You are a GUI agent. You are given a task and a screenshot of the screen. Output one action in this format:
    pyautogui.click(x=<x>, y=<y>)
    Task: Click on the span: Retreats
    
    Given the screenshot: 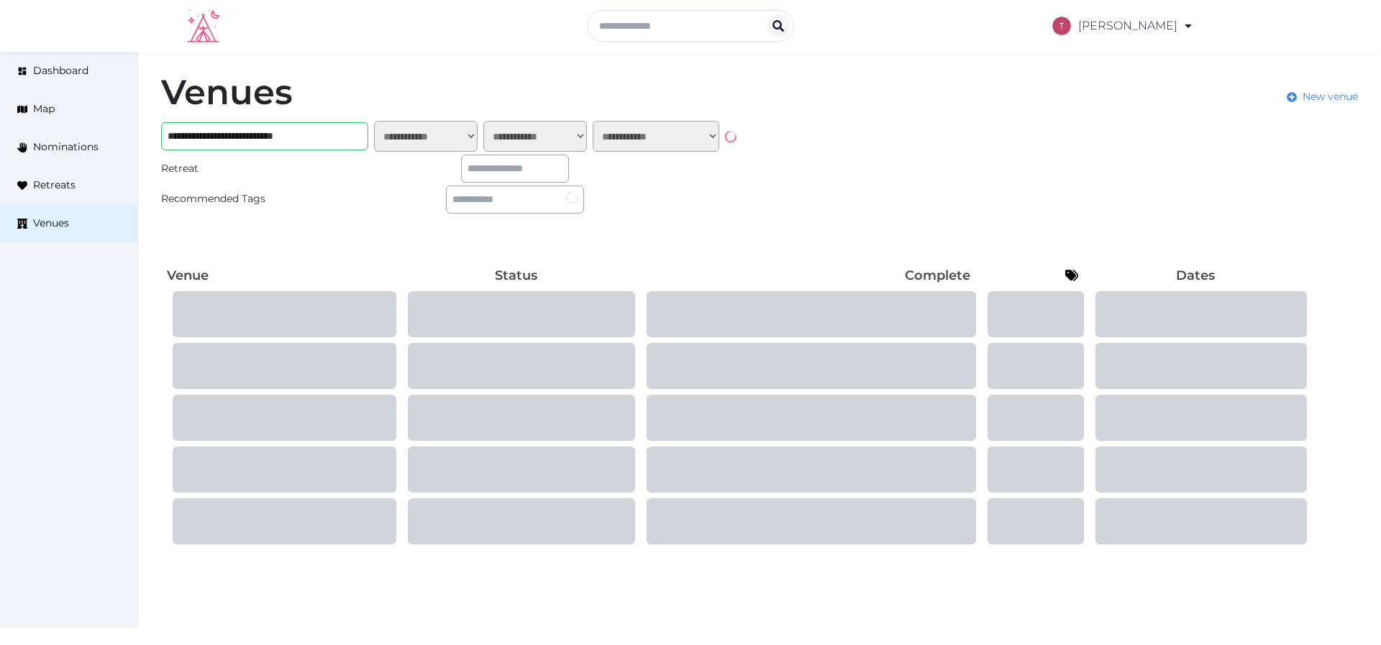 What is the action you would take?
    pyautogui.click(x=54, y=185)
    